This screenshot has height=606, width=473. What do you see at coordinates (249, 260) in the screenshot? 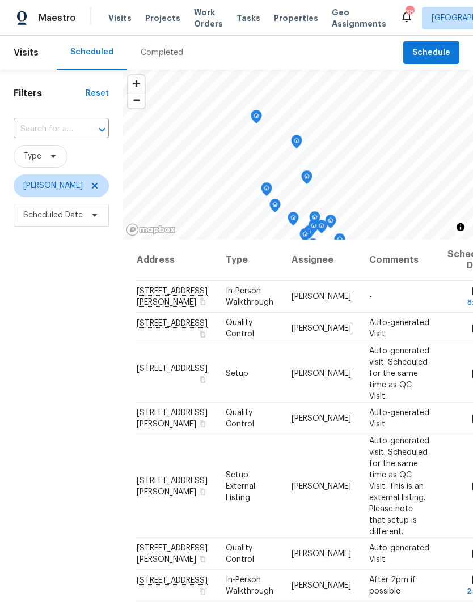
I see `th: Type` at bounding box center [249, 260].